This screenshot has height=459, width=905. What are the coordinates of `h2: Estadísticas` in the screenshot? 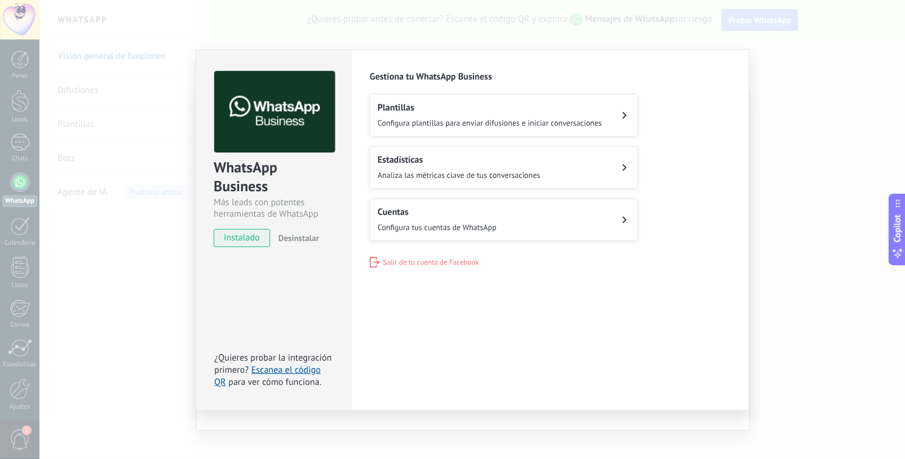 It's located at (459, 160).